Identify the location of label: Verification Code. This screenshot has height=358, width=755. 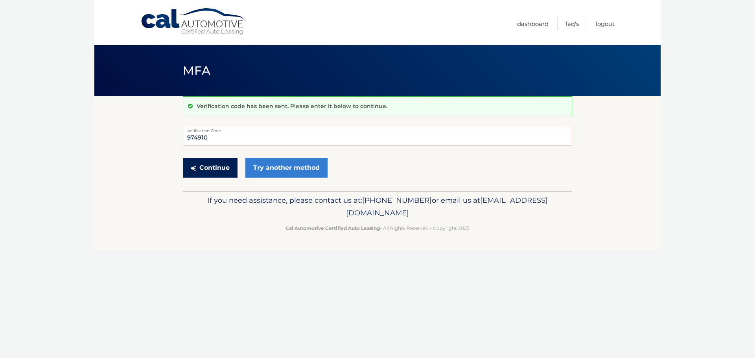
(378, 129).